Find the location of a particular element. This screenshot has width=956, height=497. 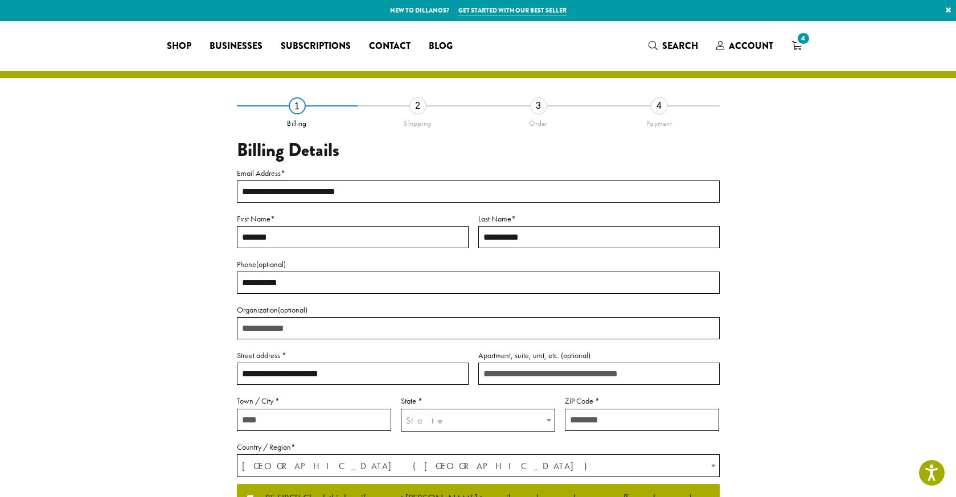

div: Billing is located at coordinates (297, 121).